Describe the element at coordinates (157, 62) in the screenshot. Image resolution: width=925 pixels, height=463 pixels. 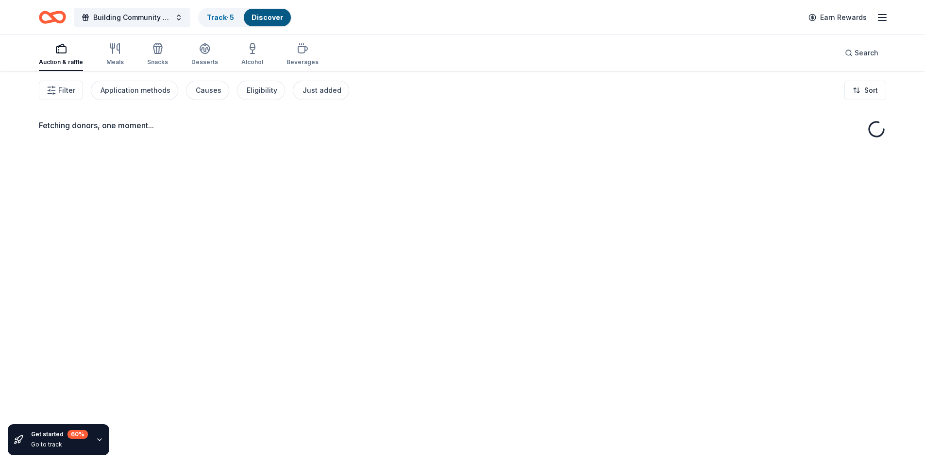
I see `div: Snacks` at that location.